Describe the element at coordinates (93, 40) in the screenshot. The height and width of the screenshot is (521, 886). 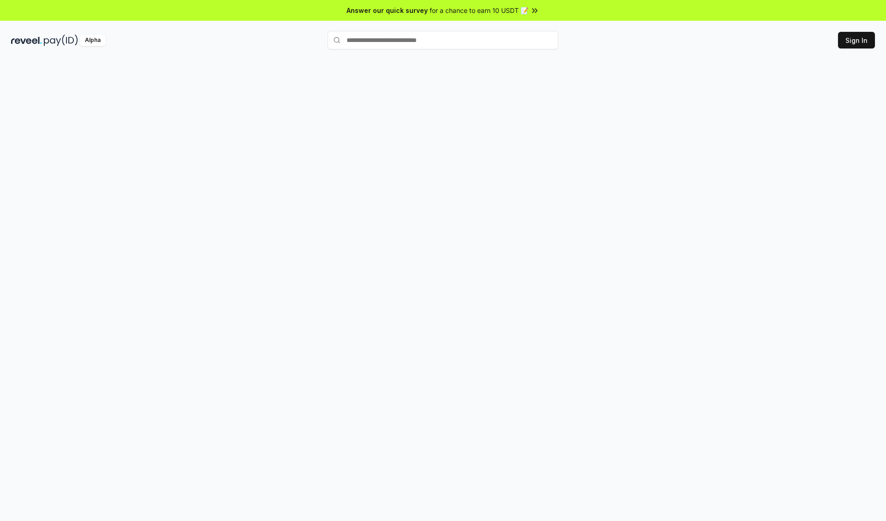
I see `div: Alpha` at that location.